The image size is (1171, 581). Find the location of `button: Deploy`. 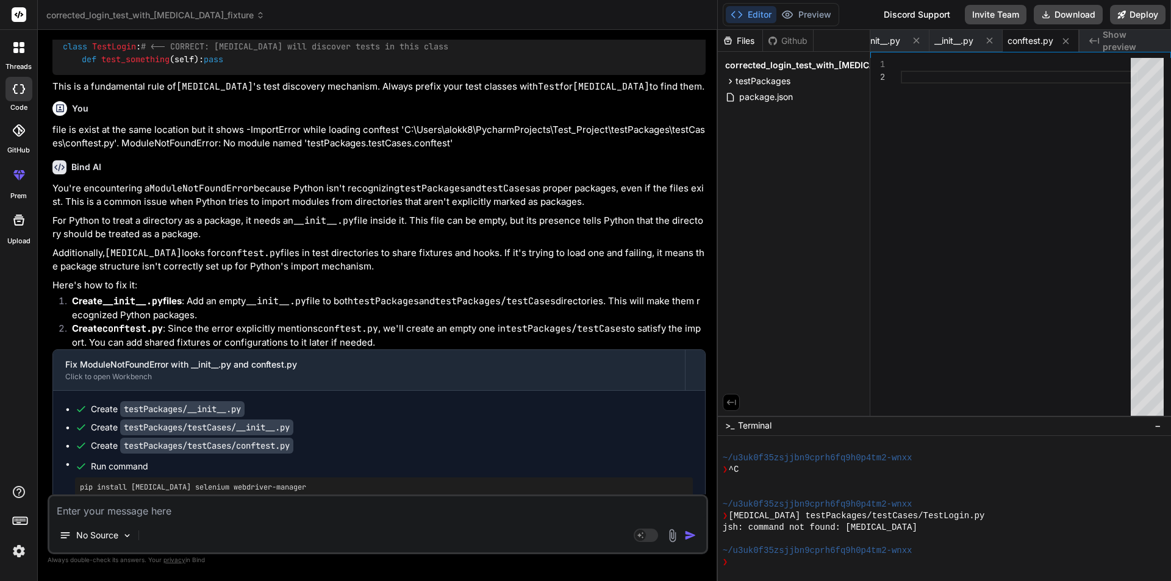

button: Deploy is located at coordinates (1137, 15).